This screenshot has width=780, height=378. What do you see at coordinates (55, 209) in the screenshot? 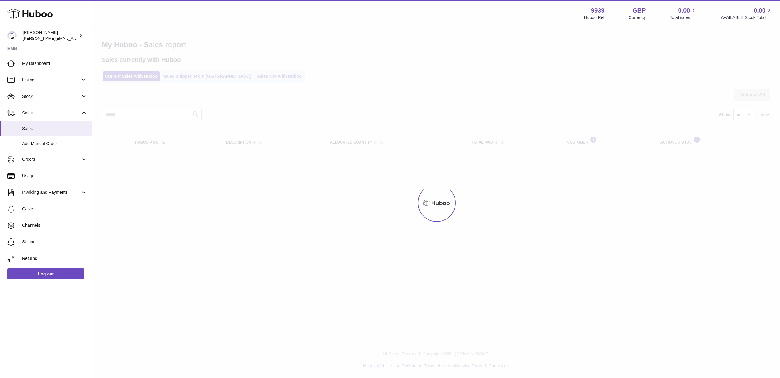
I see `span: Cases` at bounding box center [55, 209].